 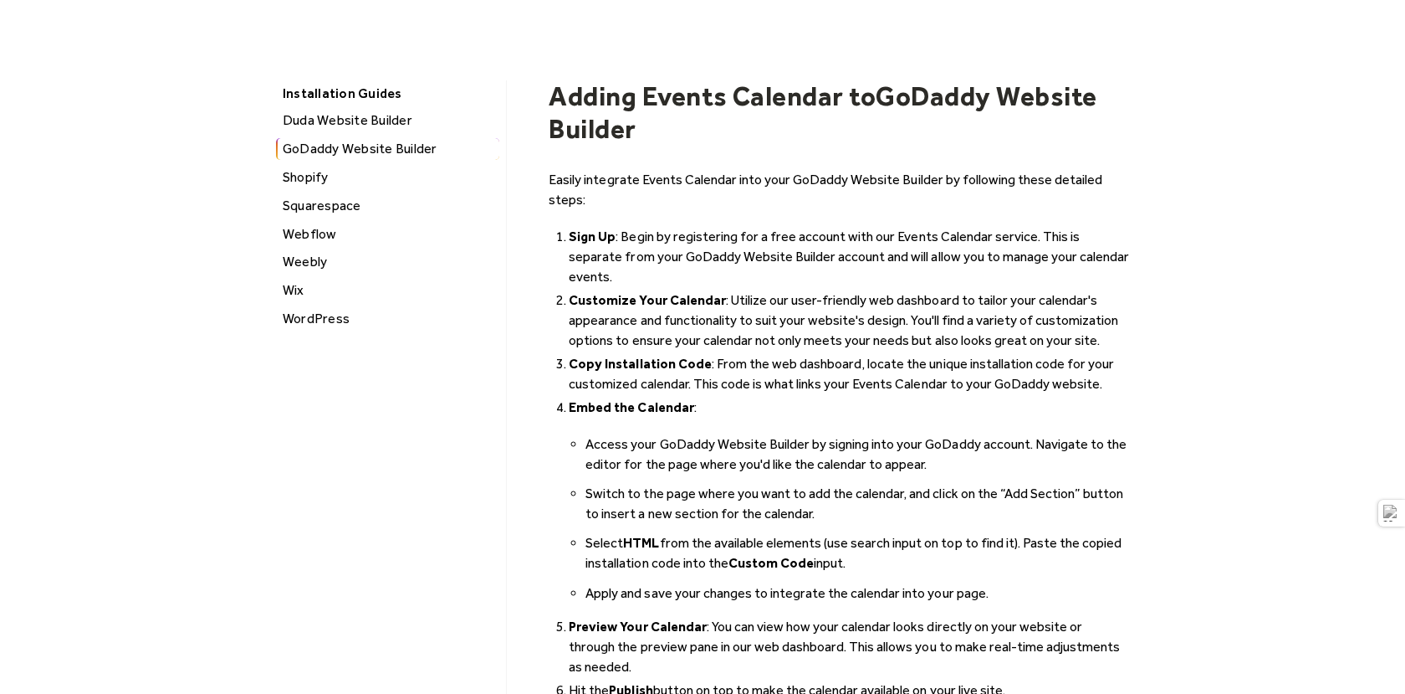 I want to click on h1: GoDaddy Website Builder, so click(x=822, y=112).